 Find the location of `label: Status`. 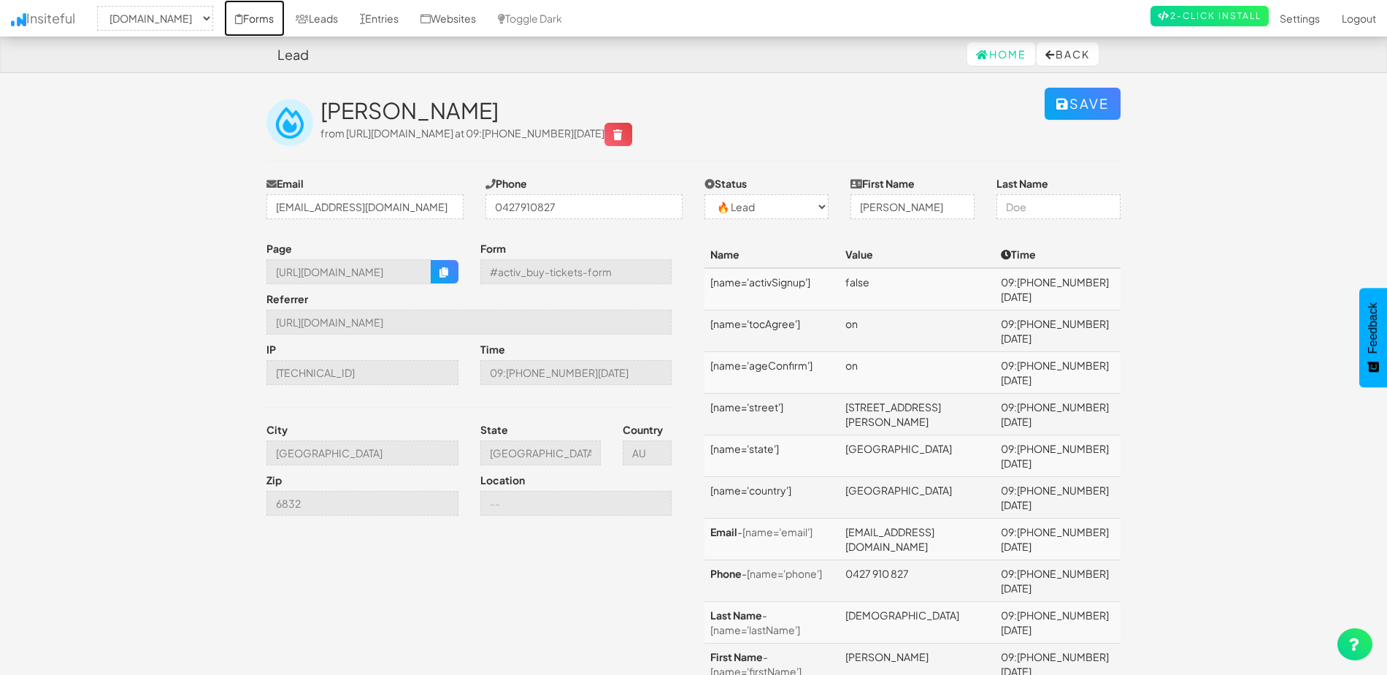

label: Status is located at coordinates (726, 183).